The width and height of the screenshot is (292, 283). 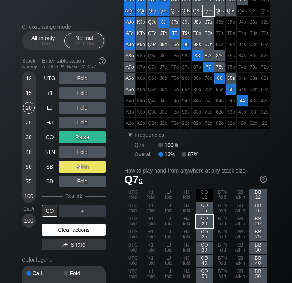 I want to click on div: 76s, so click(x=220, y=67).